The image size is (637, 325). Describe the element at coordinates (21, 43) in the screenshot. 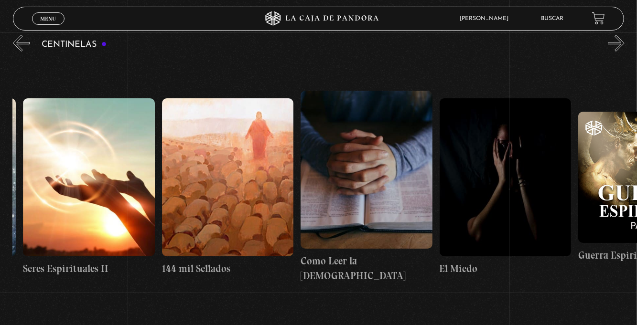

I see `button: Previous` at that location.